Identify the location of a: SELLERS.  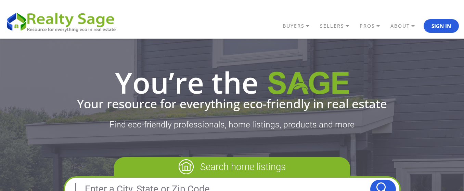
(338, 26).